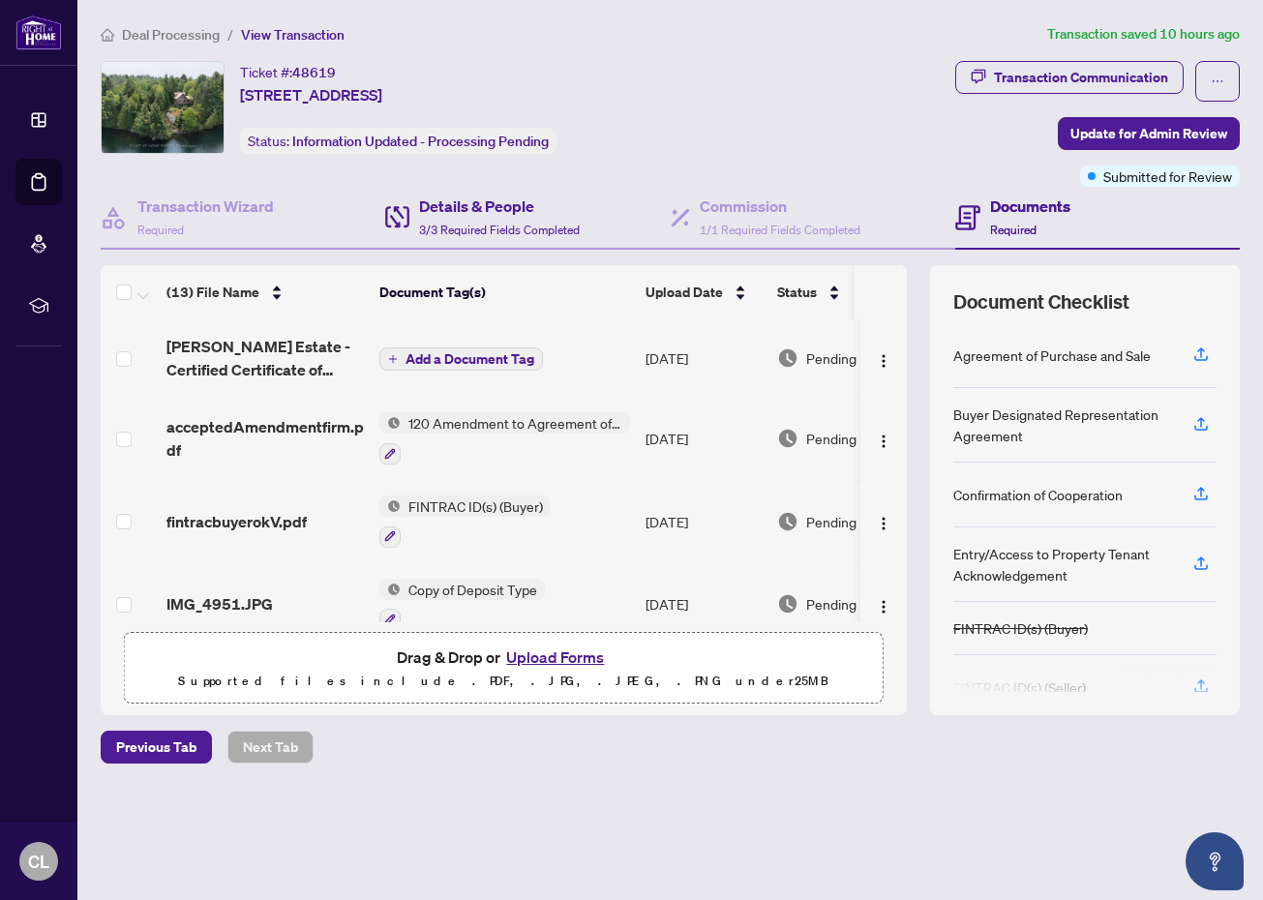 Image resolution: width=1263 pixels, height=900 pixels. Describe the element at coordinates (420, 141) in the screenshot. I see `span: Information Updated - Processing Pending` at that location.